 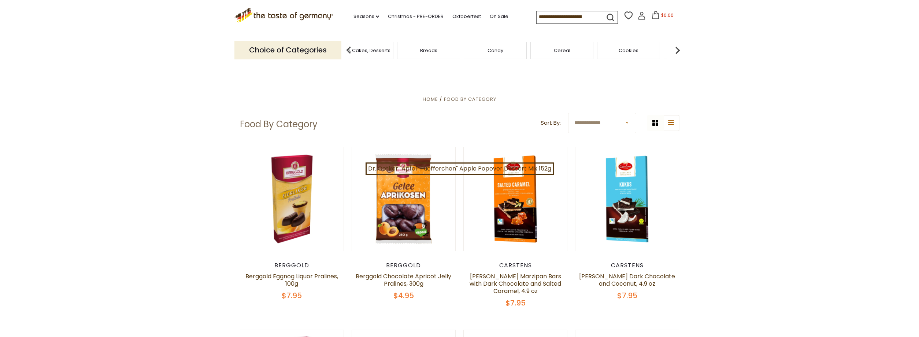 What do you see at coordinates (430, 99) in the screenshot?
I see `span: Home` at bounding box center [430, 99].